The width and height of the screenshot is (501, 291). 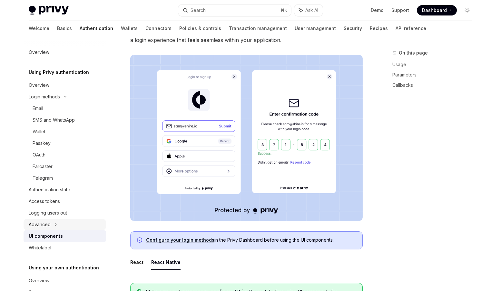 I want to click on button: Toggle dark mode, so click(x=467, y=10).